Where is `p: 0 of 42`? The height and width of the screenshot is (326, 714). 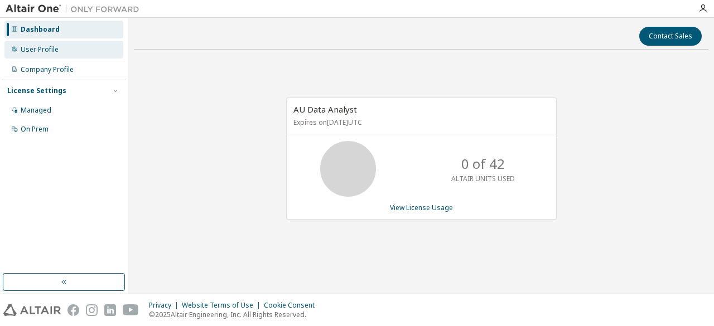
p: 0 of 42 is located at coordinates (483, 164).